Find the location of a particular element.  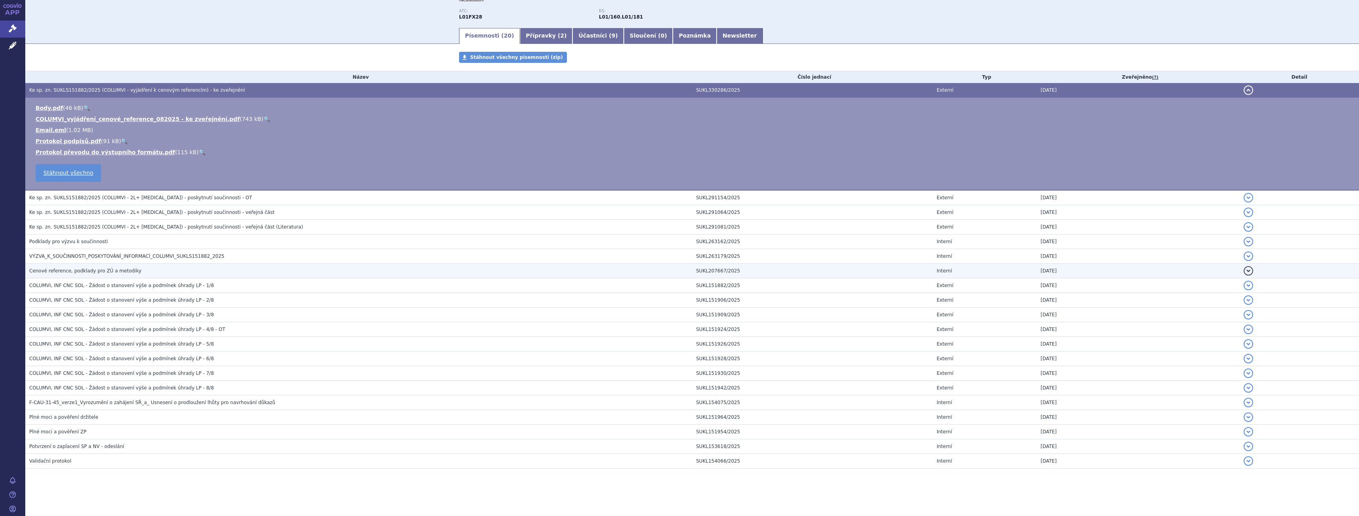

span: 91 kB is located at coordinates (111, 141).